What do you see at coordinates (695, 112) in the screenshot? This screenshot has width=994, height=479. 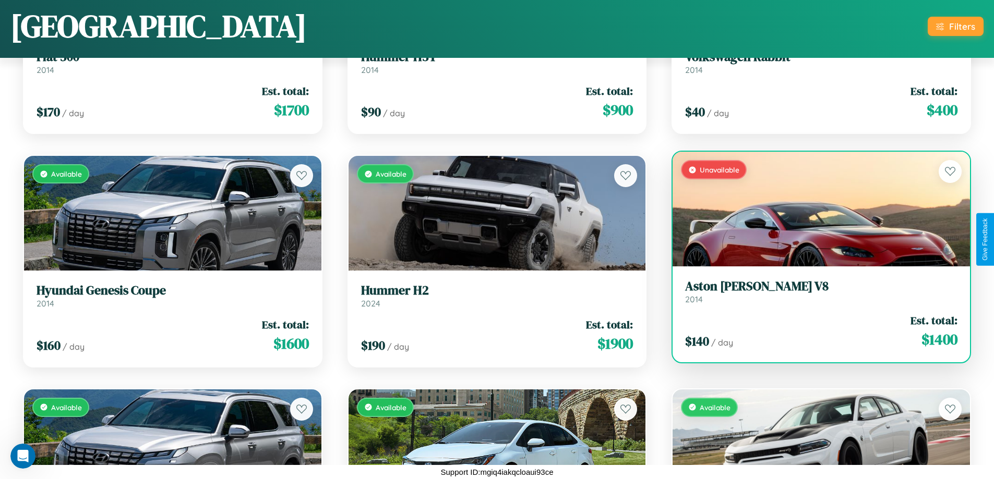 I see `span: $ 40` at bounding box center [695, 112].